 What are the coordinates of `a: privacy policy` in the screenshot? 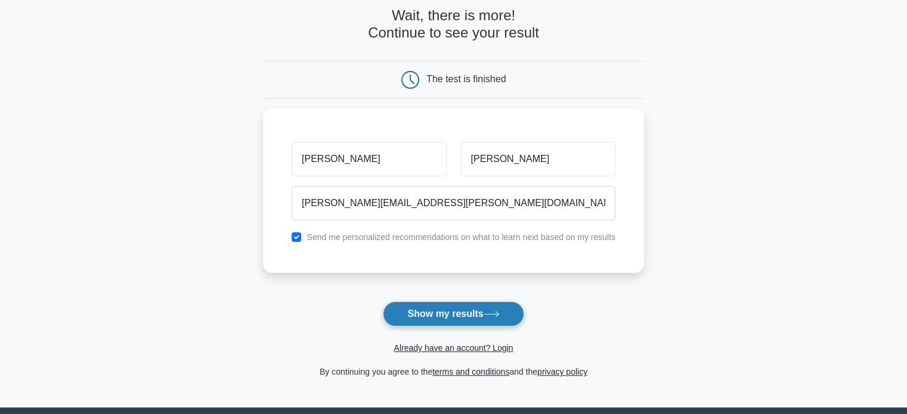 It's located at (562, 372).